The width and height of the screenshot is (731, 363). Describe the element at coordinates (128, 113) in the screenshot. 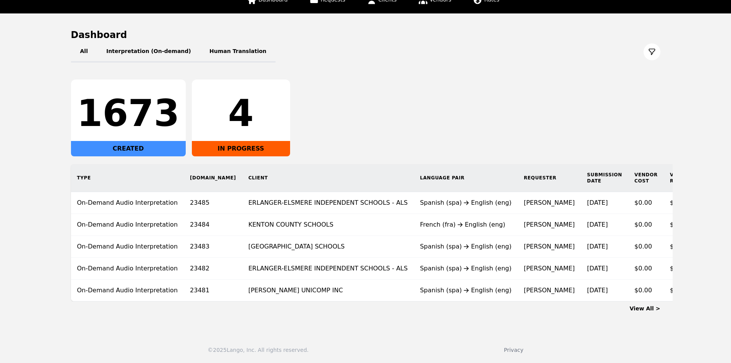

I see `div: 1673` at that location.